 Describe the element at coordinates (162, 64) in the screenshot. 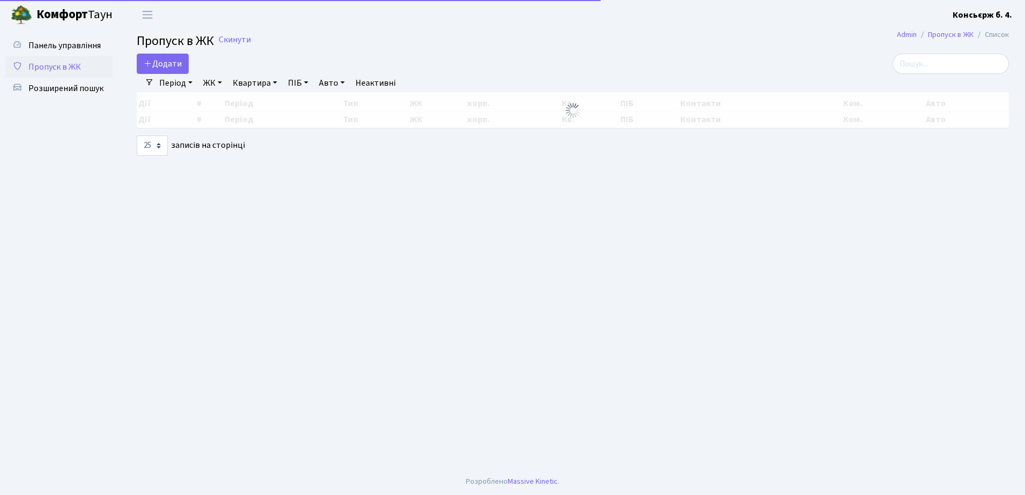

I see `span: Додати` at that location.